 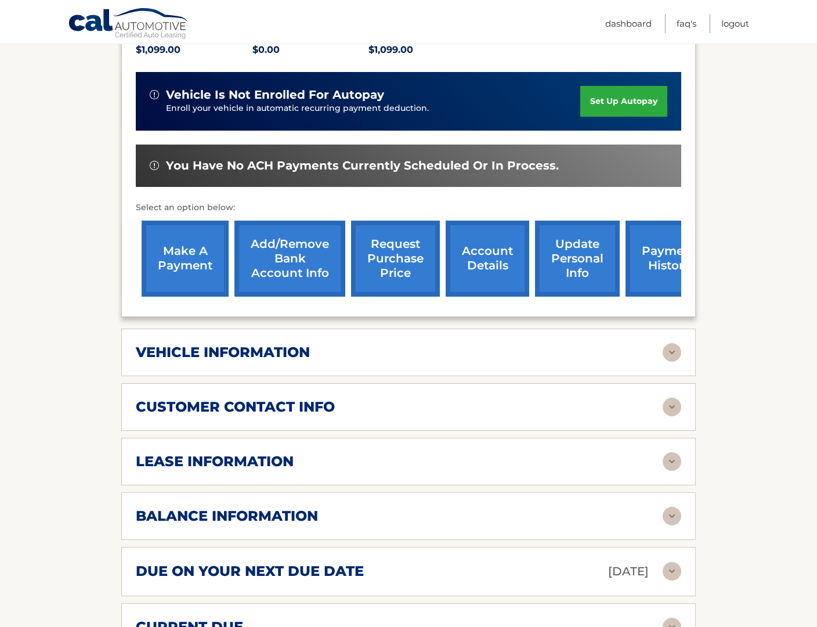 I want to click on p: Enroll your vehicle in automatic recurring payment deduction., so click(x=373, y=109).